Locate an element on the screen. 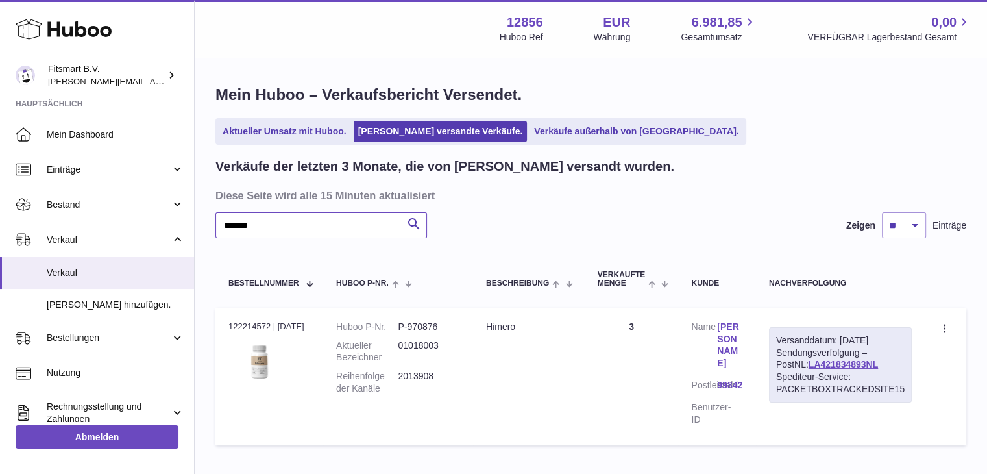 The height and width of the screenshot is (474, 987). dt: Aktueller Bezeichner is located at coordinates (367, 352).